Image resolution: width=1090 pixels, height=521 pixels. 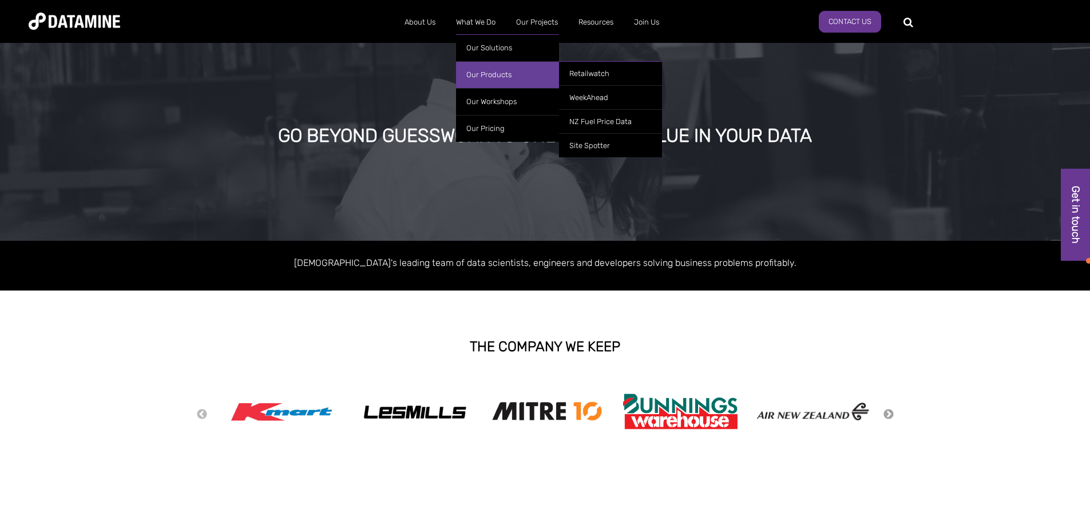 I want to click on img: Les Mills Logo, so click(x=415, y=412).